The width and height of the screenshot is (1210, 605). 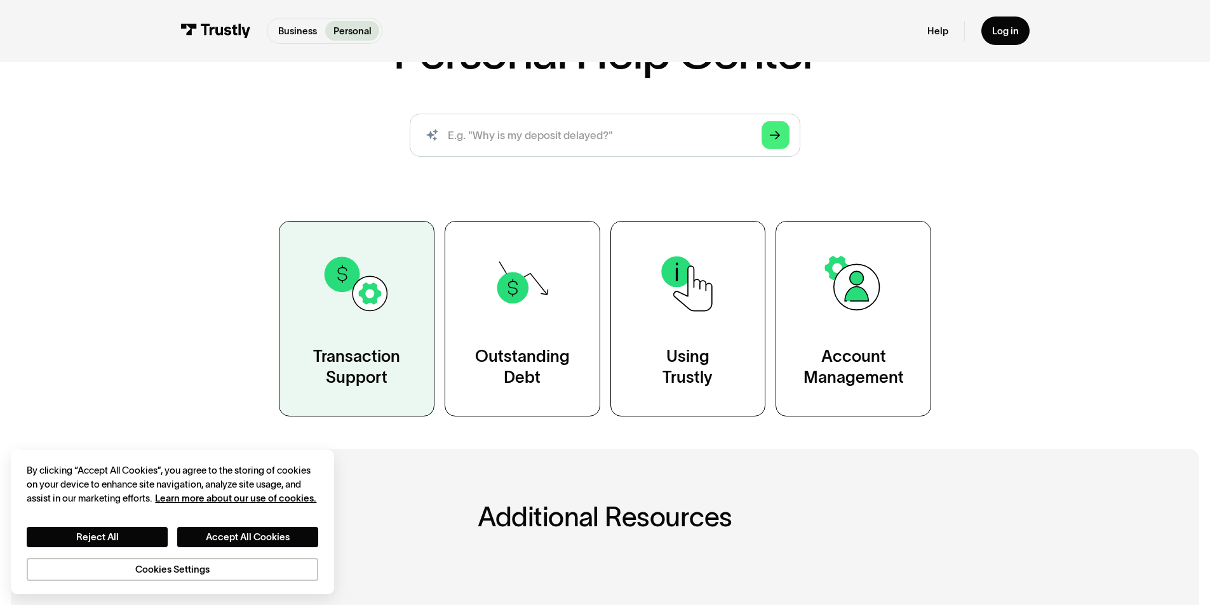 What do you see at coordinates (172, 522) in the screenshot?
I see `div: Cookie banner` at bounding box center [172, 522].